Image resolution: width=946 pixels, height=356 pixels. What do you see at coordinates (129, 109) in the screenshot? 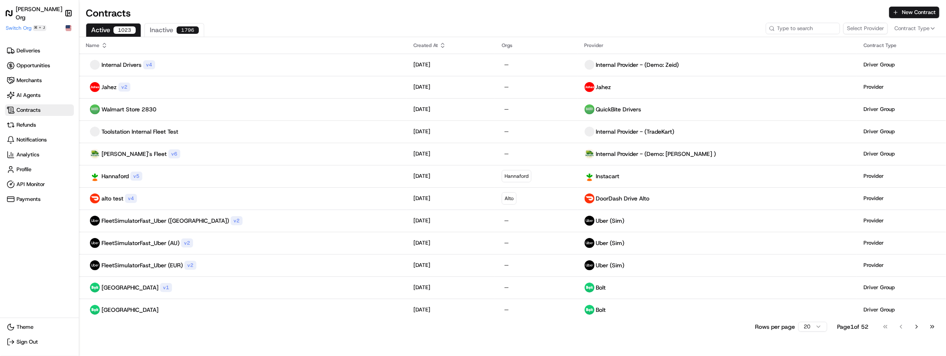
I see `p: Walmart Store 2830` at bounding box center [129, 109].